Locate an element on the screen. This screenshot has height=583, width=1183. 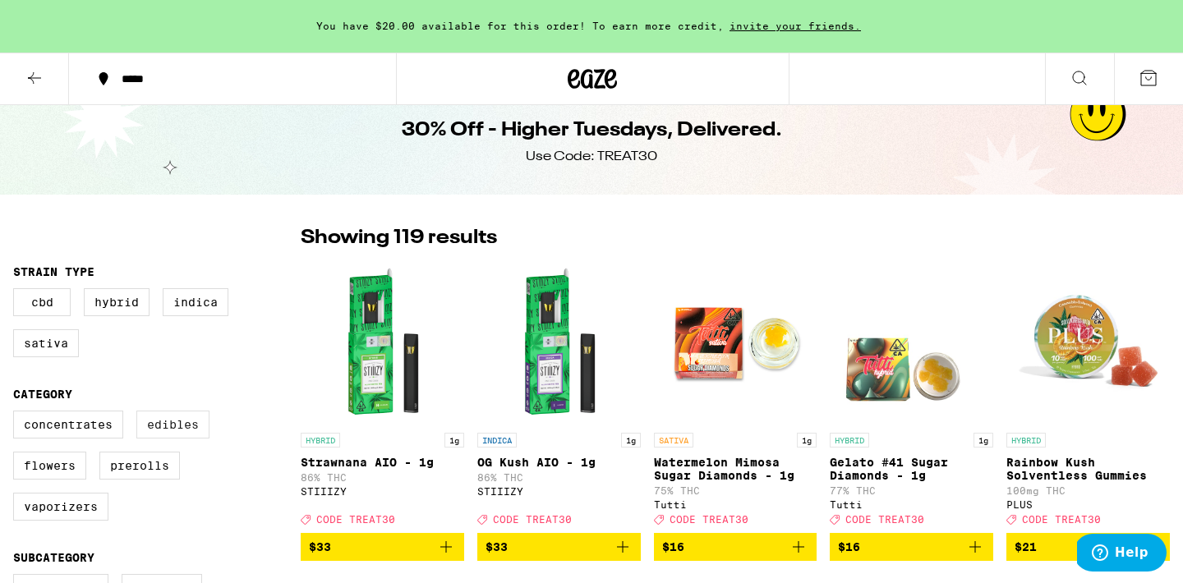
p: OG Kush AIO - 1g is located at coordinates (559, 463).